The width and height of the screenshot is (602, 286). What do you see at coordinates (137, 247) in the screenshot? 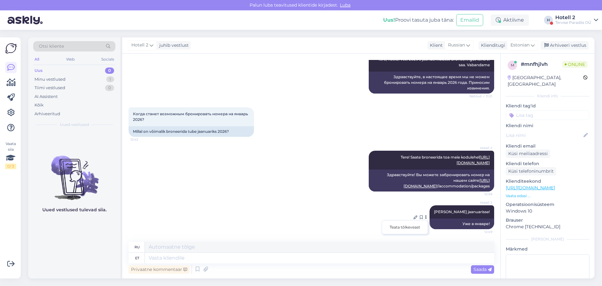
I see `div: ru` at bounding box center [137, 247].